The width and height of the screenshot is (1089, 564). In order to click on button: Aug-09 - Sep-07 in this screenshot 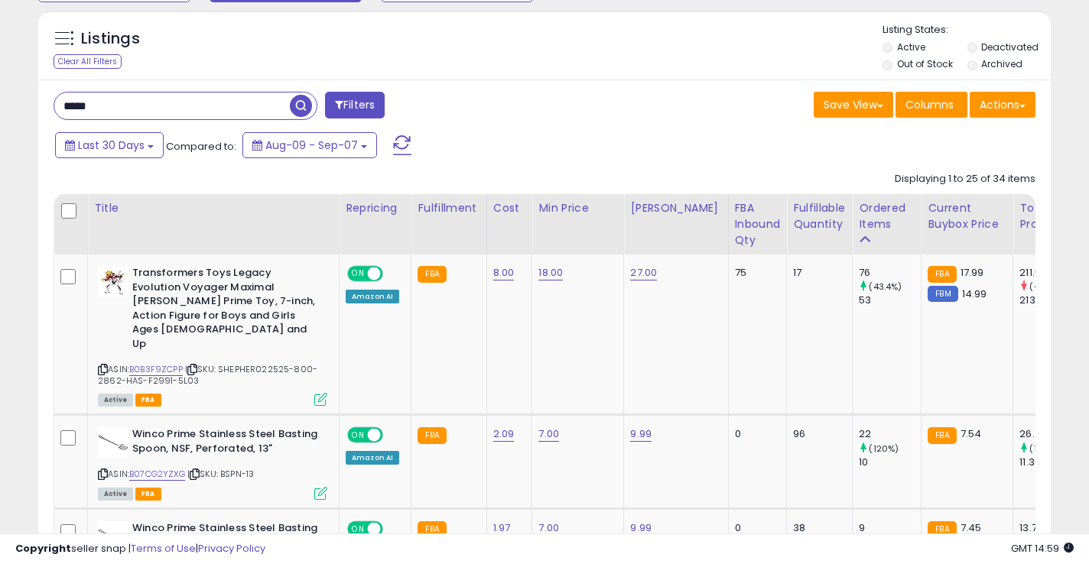, I will do `click(310, 145)`.